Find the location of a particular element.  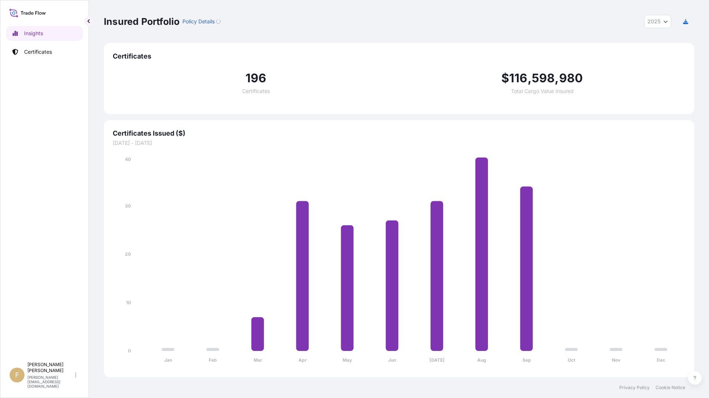

span: F is located at coordinates (17, 375).